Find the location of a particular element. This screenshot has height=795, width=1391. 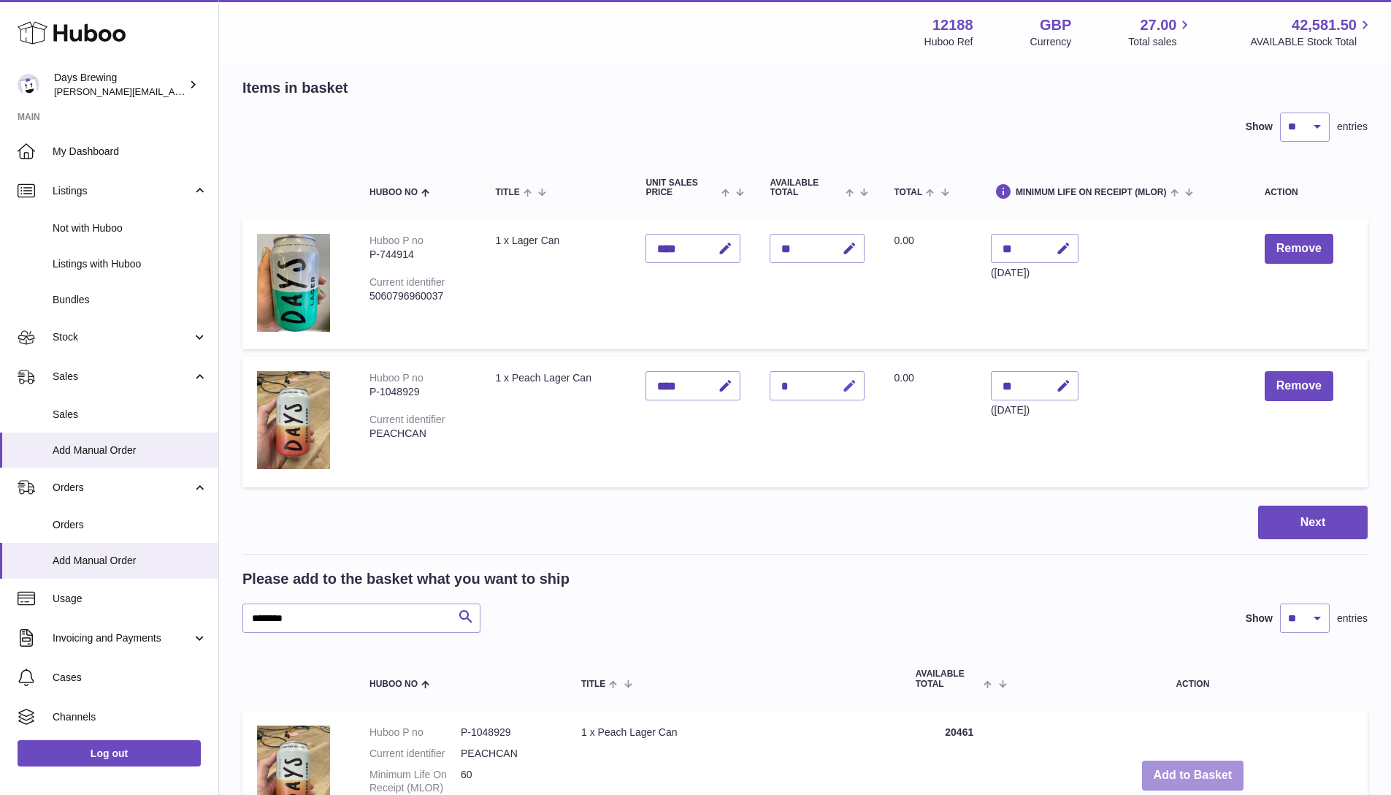

h2: Please add to the basket what you want to ship is located at coordinates (406, 578).